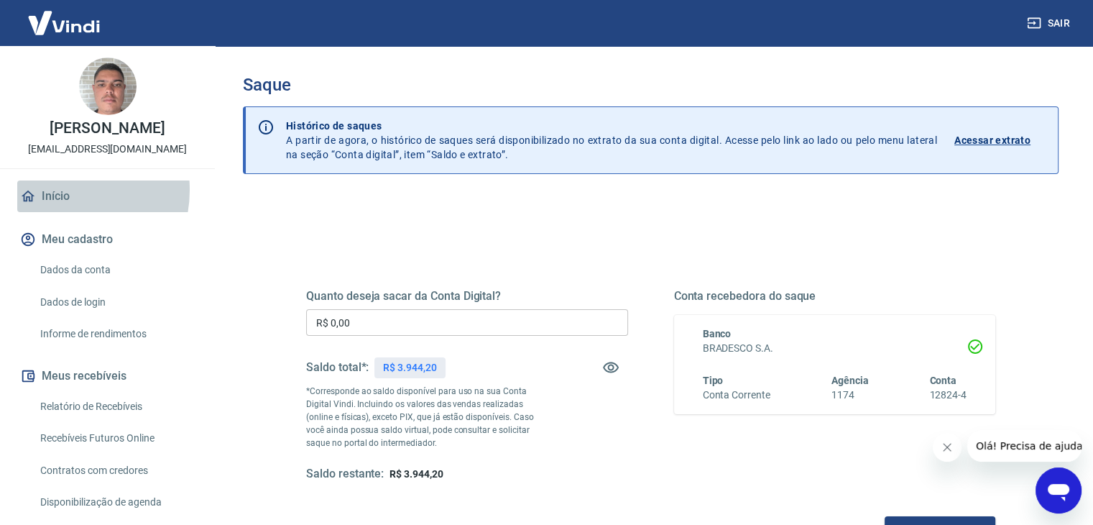  What do you see at coordinates (107, 376) in the screenshot?
I see `button: Meus recebíveis` at bounding box center [107, 376].